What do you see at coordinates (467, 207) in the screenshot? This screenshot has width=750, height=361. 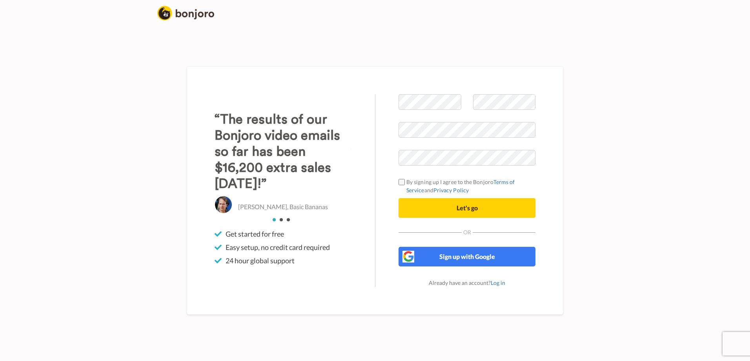 I see `span: Let's go` at bounding box center [467, 207].